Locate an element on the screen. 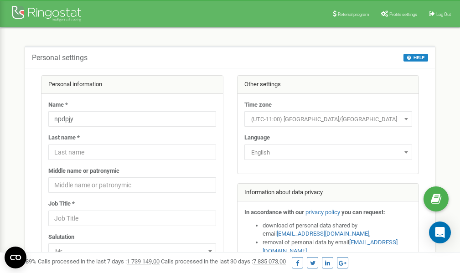 This screenshot has height=273, width=460. strong: you can request: is located at coordinates (364, 212).